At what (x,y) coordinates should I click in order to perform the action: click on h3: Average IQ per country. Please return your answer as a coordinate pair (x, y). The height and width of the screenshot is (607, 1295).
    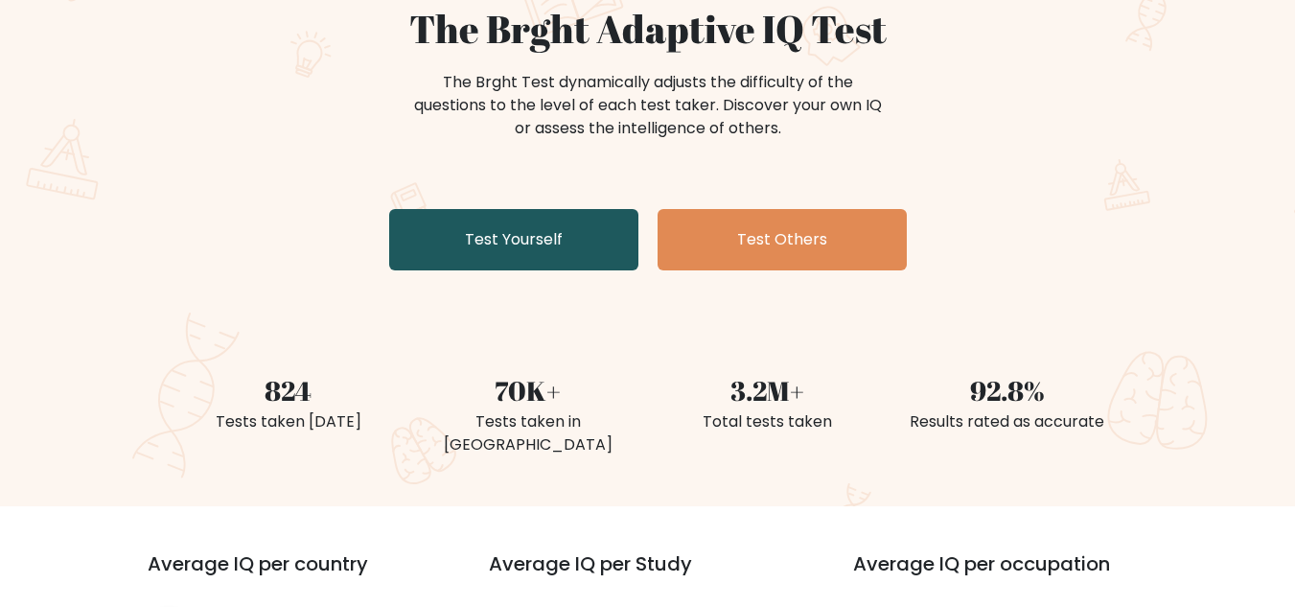
    Looking at the image, I should click on (284, 575).